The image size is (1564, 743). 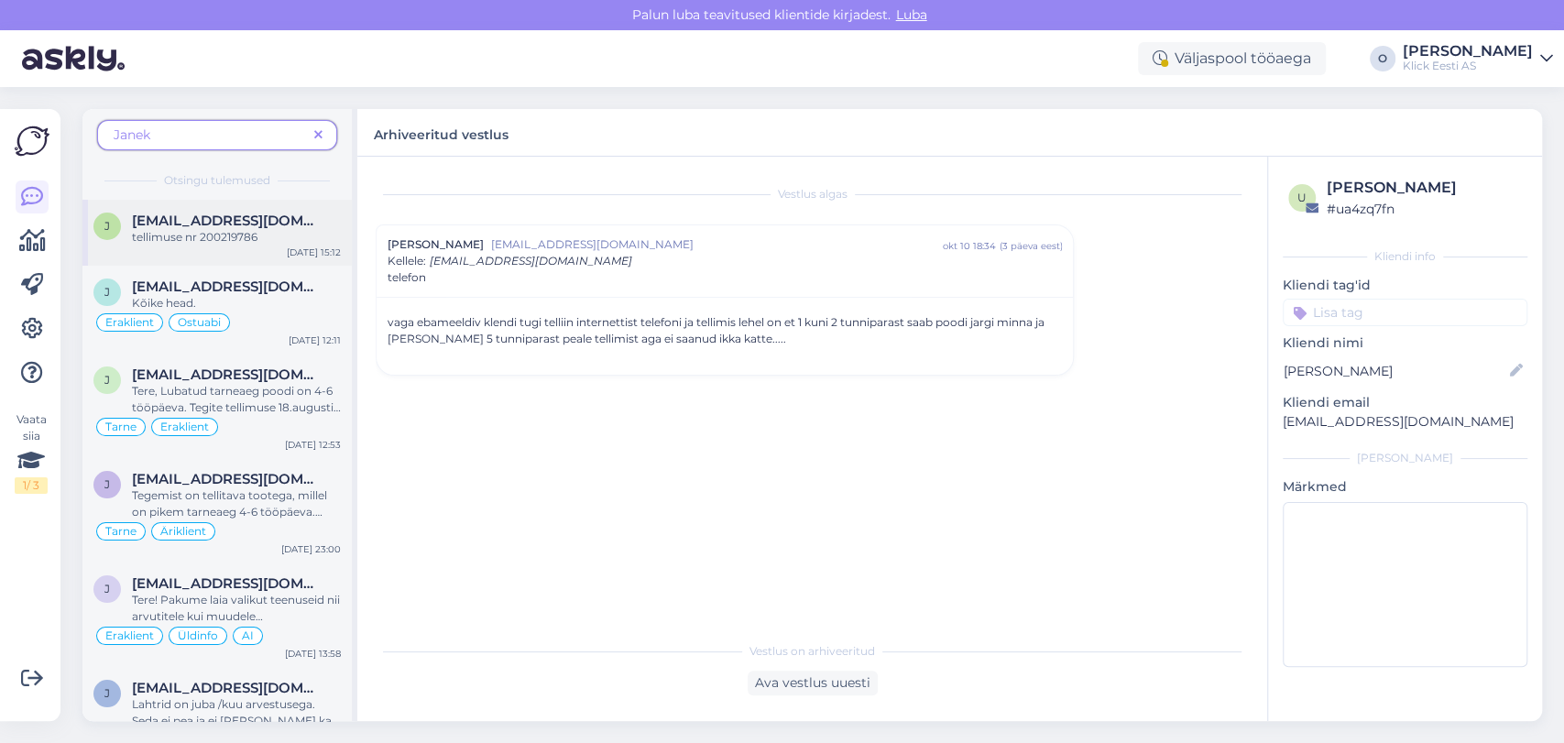 What do you see at coordinates (812, 652) in the screenshot?
I see `span: Vestlus on arhiveeritud` at bounding box center [812, 652].